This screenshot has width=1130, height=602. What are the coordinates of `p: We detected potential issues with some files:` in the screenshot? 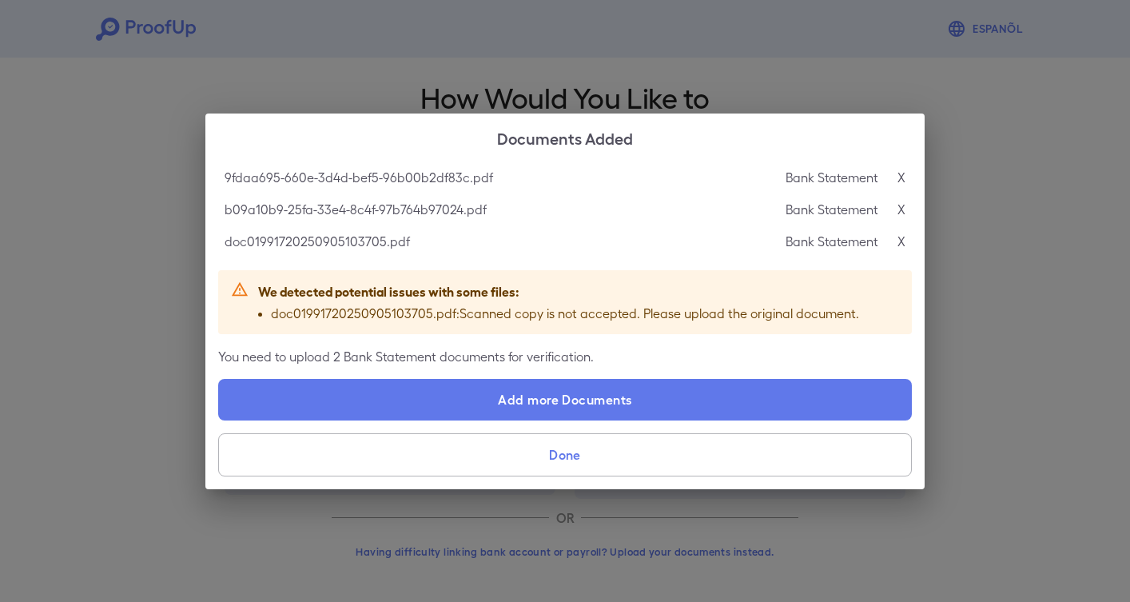 It's located at (558, 291).